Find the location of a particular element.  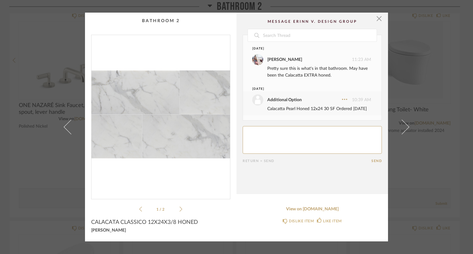

div: 10:39 AM is located at coordinates (311, 100).